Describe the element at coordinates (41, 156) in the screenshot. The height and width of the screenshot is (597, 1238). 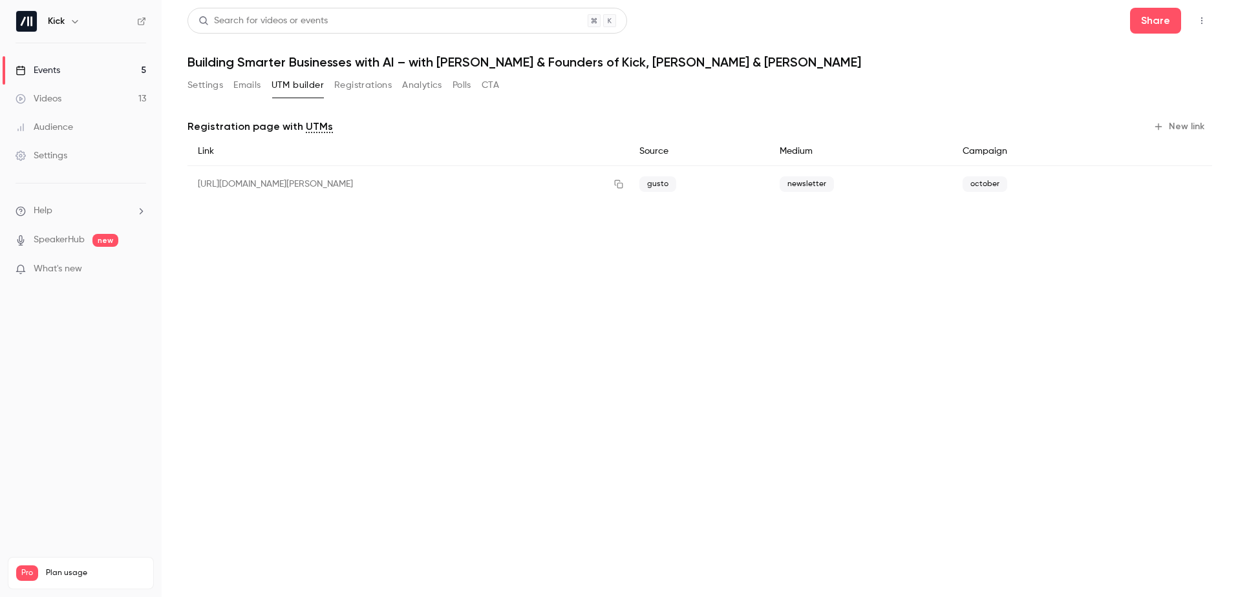
I see `div: Settings` at that location.